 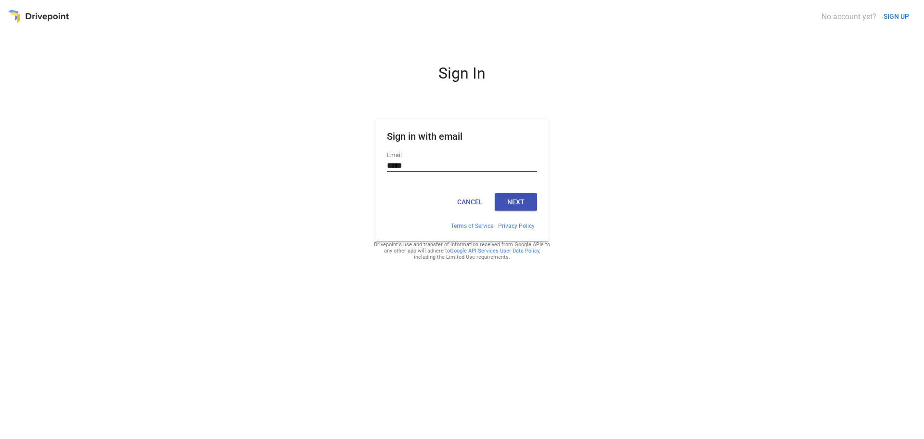 I want to click on button: Cancel, so click(x=470, y=202).